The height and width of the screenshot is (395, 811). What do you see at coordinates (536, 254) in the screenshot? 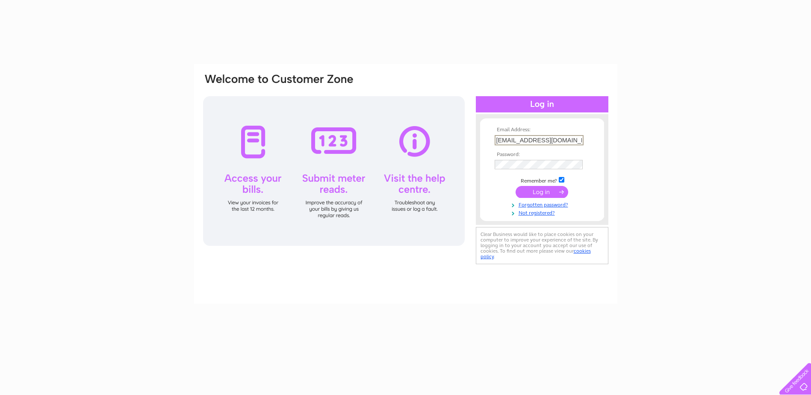
I see `a: cookies policy` at bounding box center [536, 254].